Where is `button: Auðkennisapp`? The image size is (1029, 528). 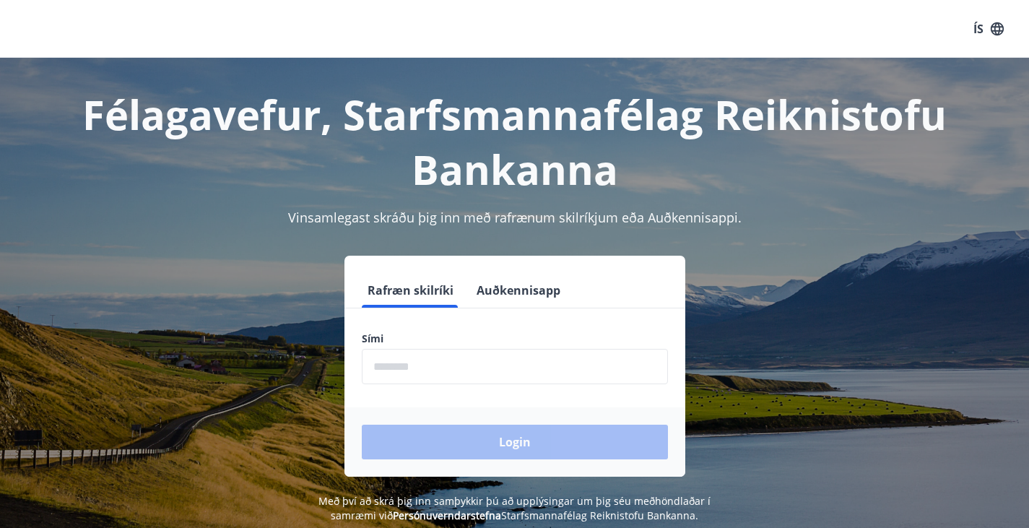
button: Auðkennisapp is located at coordinates (519, 290).